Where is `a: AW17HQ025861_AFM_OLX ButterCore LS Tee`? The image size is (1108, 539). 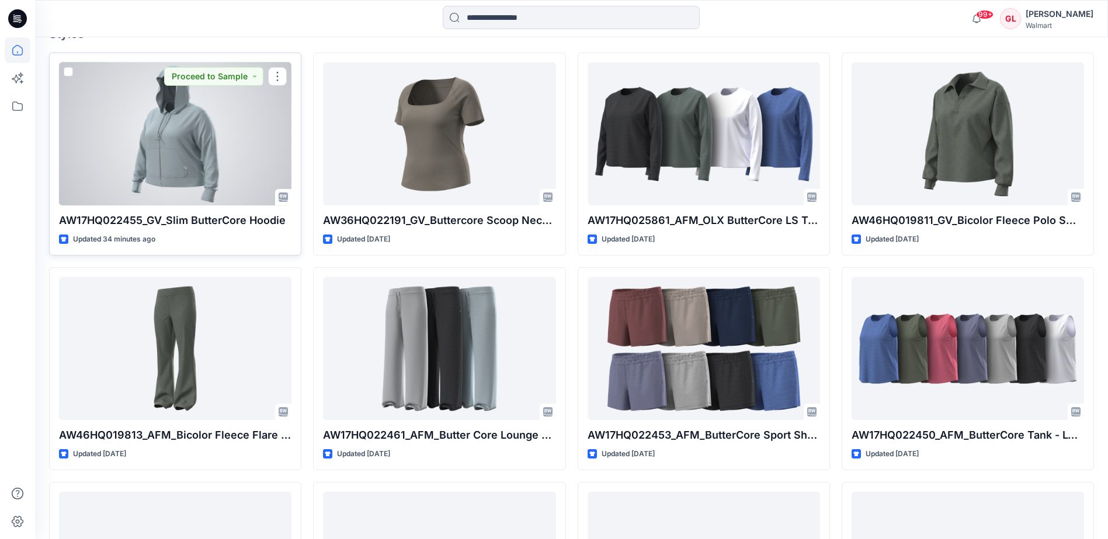
a: AW17HQ025861_AFM_OLX ButterCore LS Tee is located at coordinates (704, 134).